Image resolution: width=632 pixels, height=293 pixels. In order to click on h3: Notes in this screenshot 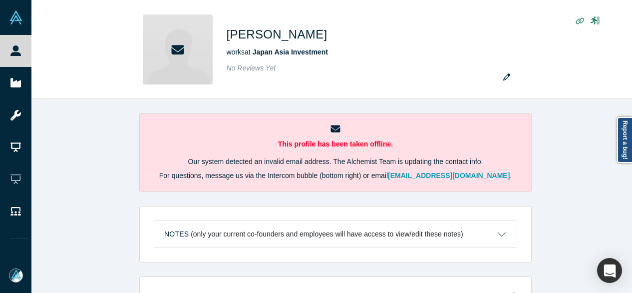, I will do `click(176, 234)`.